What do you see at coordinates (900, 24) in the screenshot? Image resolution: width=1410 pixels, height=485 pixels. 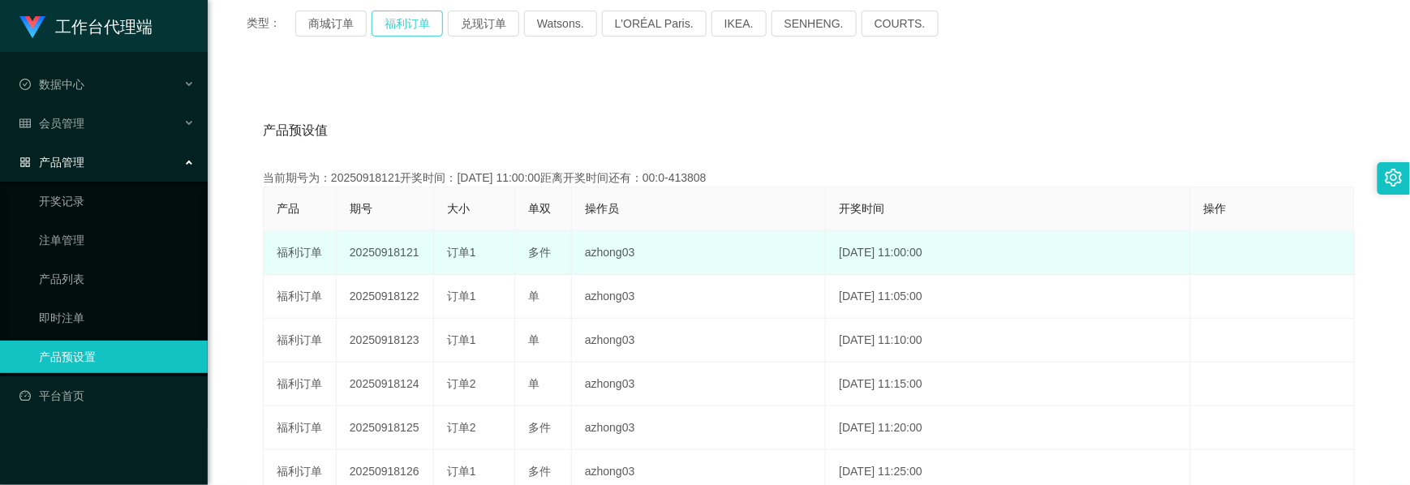 I see `button: COURTS.` at bounding box center [900, 24].